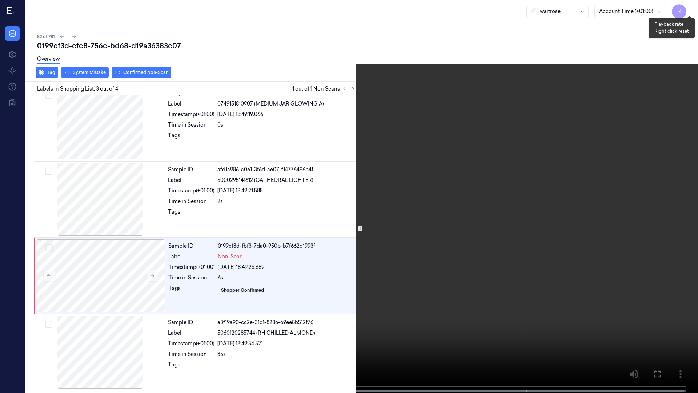 This screenshot has height=393, width=698. What do you see at coordinates (85, 72) in the screenshot?
I see `button: System Mistake` at bounding box center [85, 72].